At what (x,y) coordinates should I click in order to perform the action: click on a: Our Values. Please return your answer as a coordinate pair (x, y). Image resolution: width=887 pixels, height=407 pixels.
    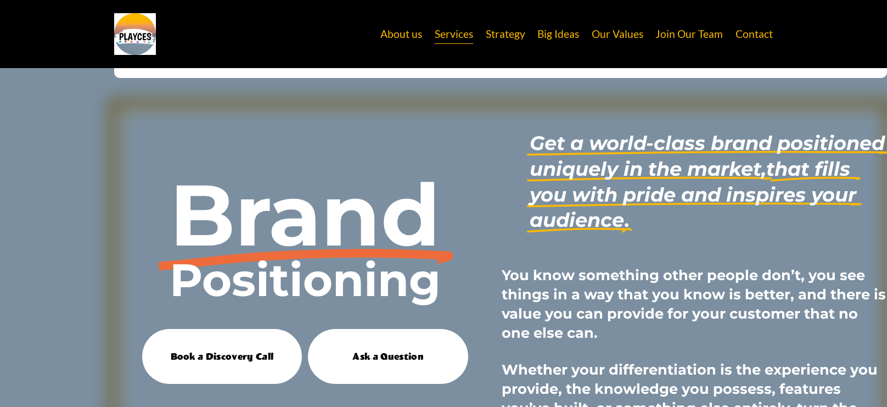
    Looking at the image, I should click on (617, 34).